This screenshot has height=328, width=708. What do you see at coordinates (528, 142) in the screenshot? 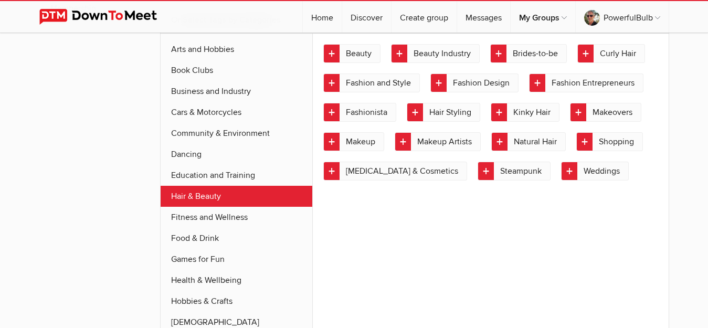
I see `a: Natural Hair` at bounding box center [528, 142].